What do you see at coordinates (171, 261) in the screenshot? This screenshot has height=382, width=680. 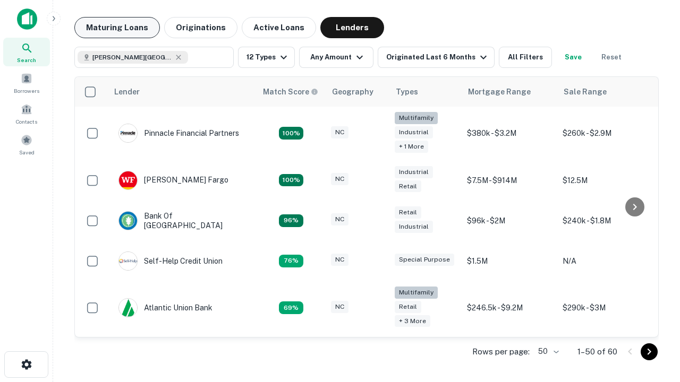 I see `div: Self-help Credit Union` at bounding box center [171, 261].